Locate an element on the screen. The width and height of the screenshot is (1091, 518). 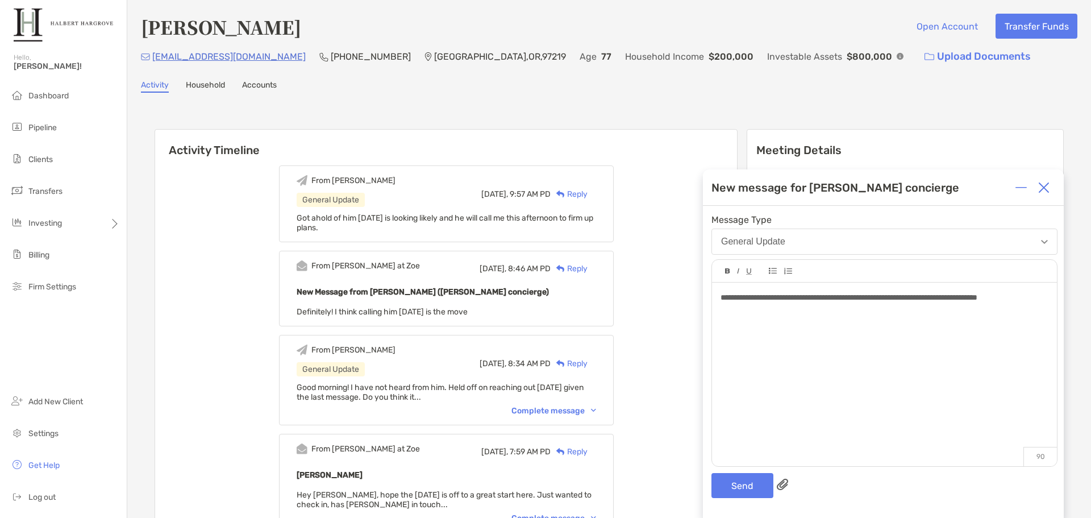
img: billing icon is located at coordinates (17, 254).